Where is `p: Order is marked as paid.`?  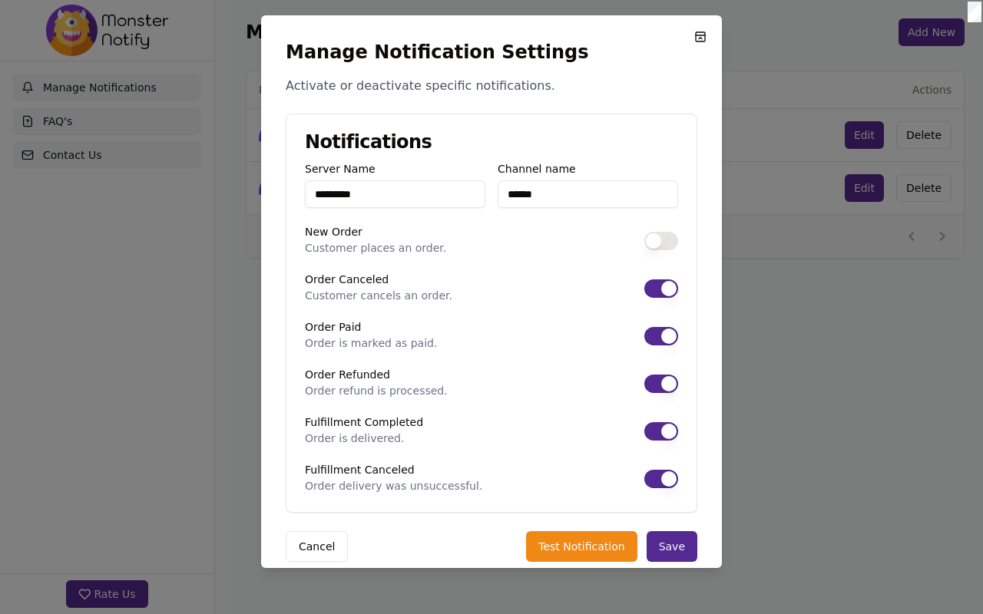 p: Order is marked as paid. is located at coordinates (371, 343).